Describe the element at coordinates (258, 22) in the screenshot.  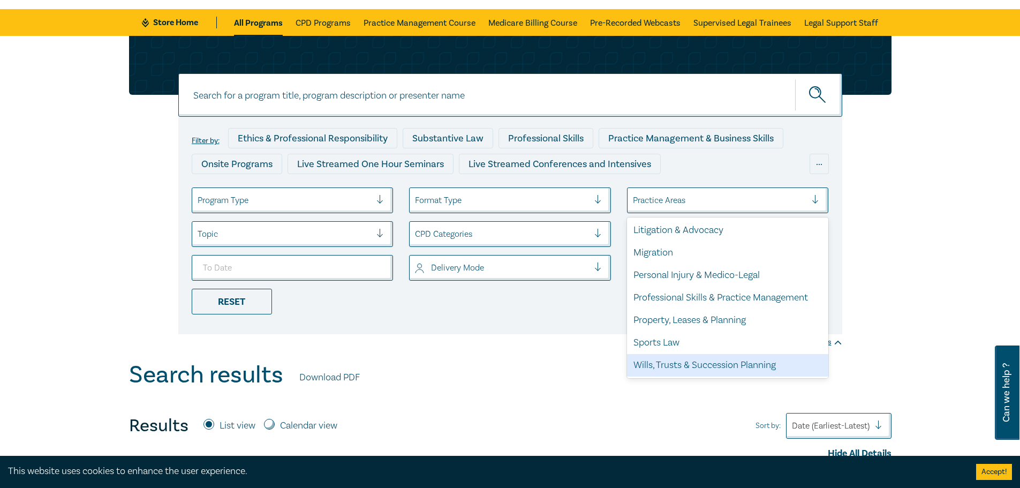
I see `a: All Programs` at that location.